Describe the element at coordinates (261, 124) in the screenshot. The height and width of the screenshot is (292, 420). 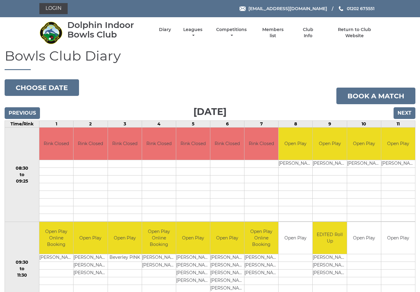
I see `td: 7` at that location.